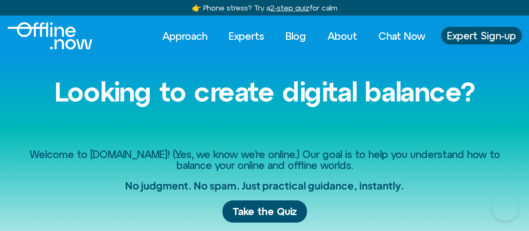  I want to click on a: Blog, so click(296, 36).